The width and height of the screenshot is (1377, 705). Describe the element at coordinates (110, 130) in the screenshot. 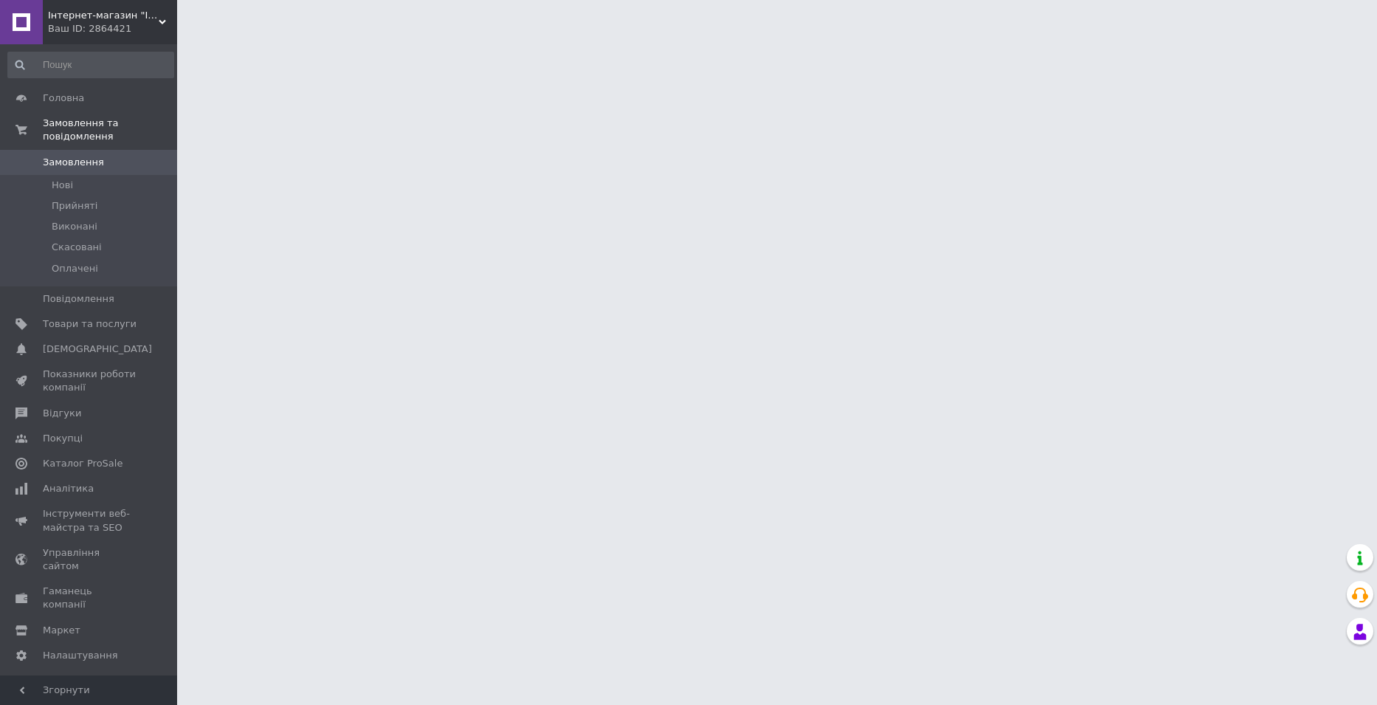

I see `span: Замовлення та повідомлення` at that location.